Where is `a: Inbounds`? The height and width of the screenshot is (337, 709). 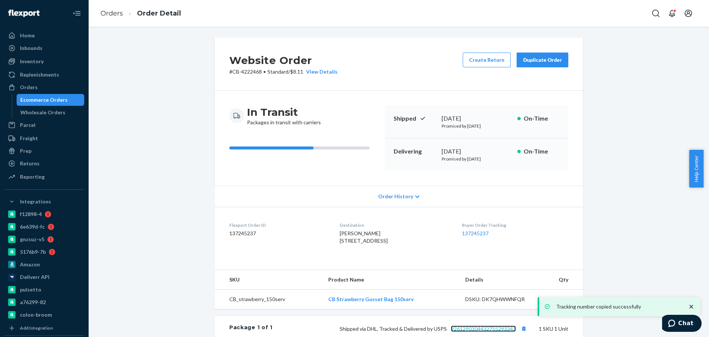 a: Inbounds is located at coordinates (44, 48).